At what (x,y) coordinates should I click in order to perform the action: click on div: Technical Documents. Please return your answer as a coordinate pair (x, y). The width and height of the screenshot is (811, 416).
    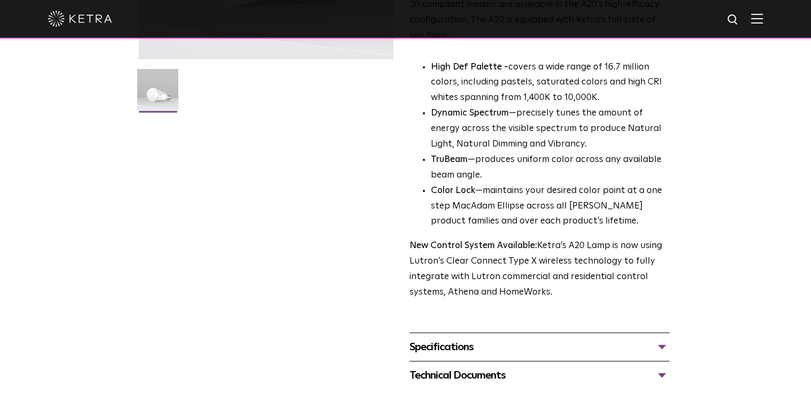
    Looking at the image, I should click on (539, 375).